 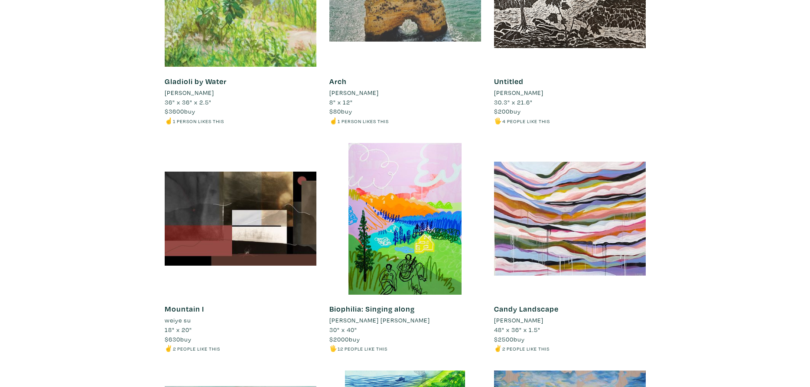 I want to click on span: 36" x 36" x 2.5", so click(x=188, y=102).